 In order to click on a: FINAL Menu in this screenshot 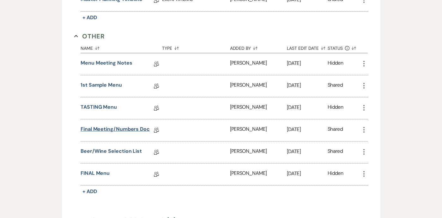, I will do `click(95, 175)`.